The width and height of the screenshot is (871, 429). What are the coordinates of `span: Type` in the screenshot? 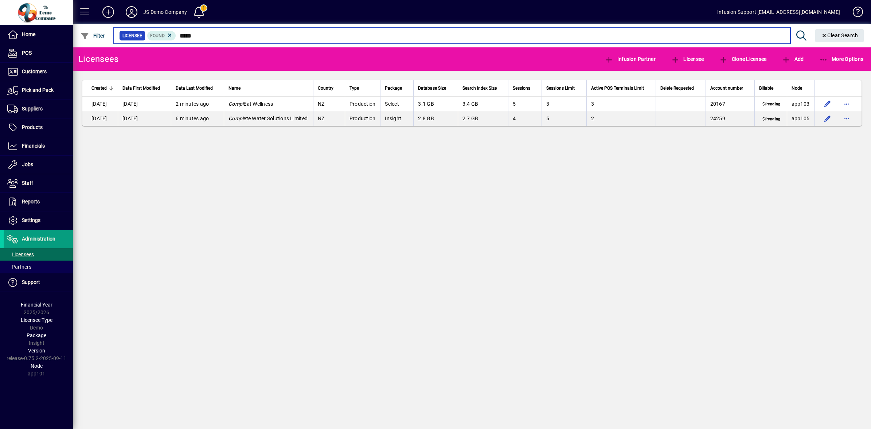 It's located at (354, 88).